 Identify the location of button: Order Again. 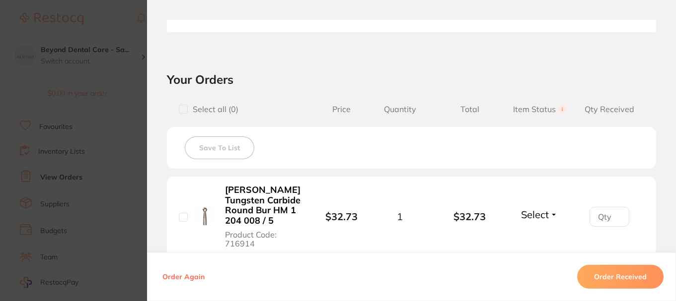
(183, 277).